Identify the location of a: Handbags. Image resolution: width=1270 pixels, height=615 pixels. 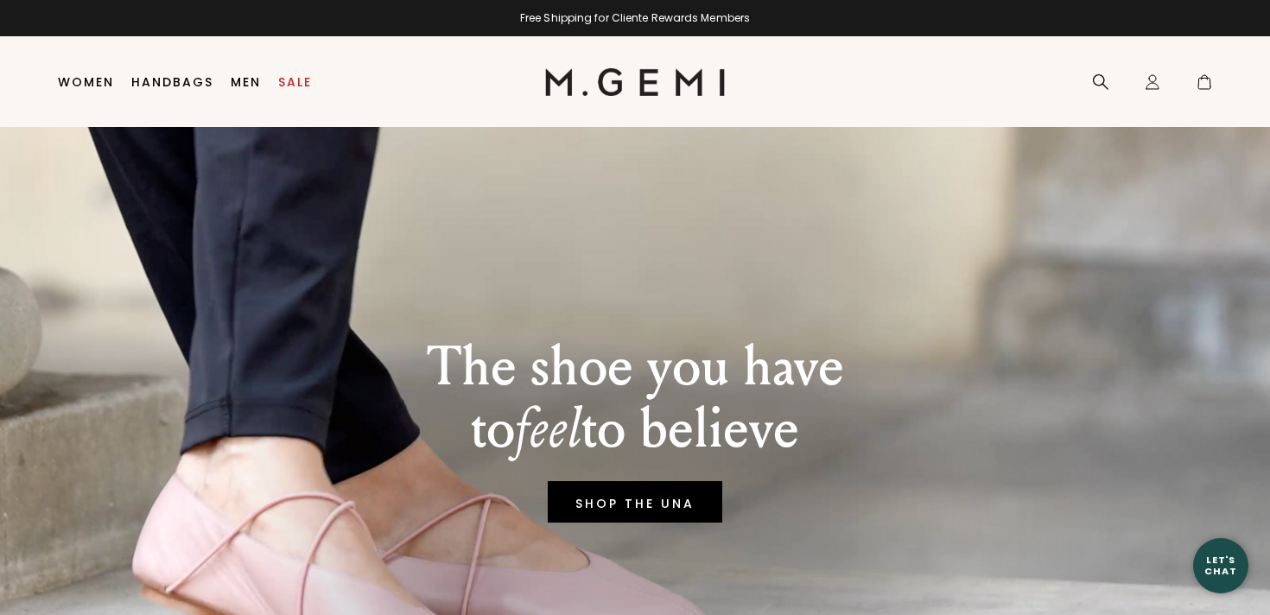
(172, 82).